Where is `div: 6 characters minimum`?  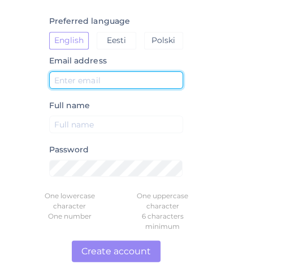 div: 6 characters minimum is located at coordinates (163, 221).